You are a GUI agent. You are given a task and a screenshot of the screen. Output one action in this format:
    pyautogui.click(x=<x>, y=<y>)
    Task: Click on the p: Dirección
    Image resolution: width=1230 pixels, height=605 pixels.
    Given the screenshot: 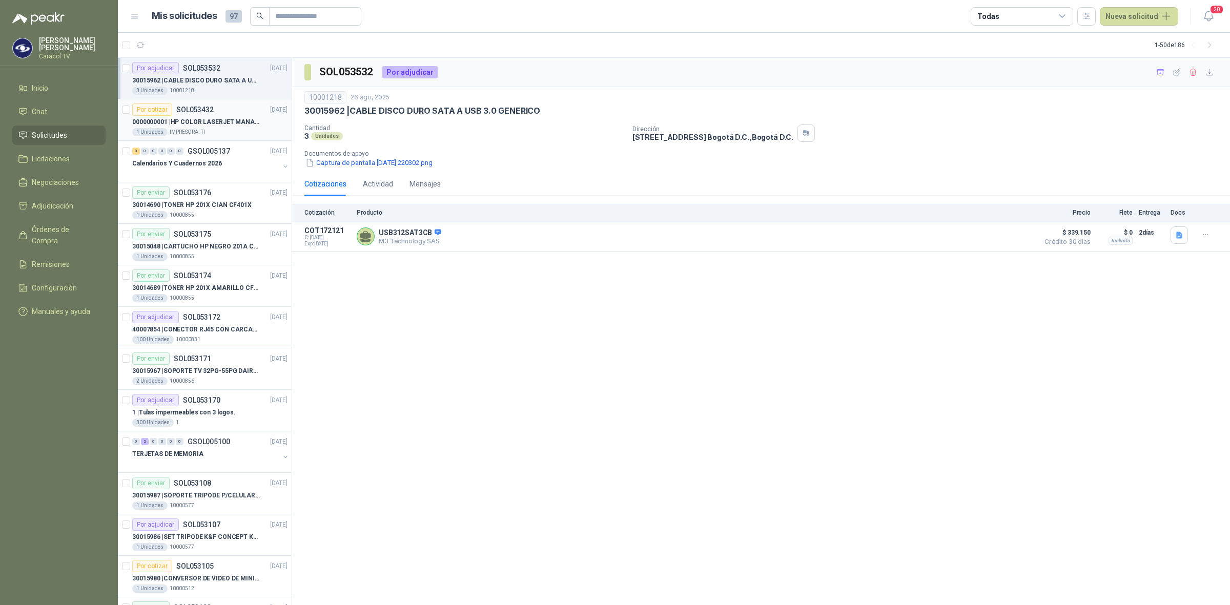 What is the action you would take?
    pyautogui.click(x=713, y=129)
    